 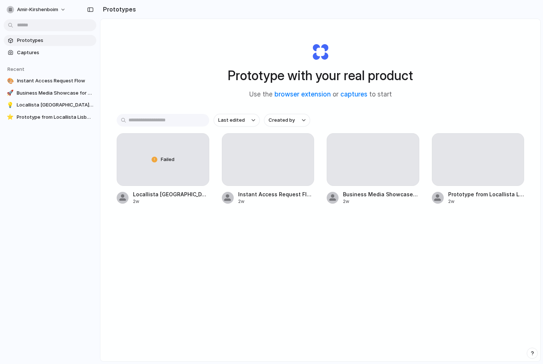 What do you see at coordinates (282, 120) in the screenshot?
I see `span: Created by` at bounding box center [282, 120].